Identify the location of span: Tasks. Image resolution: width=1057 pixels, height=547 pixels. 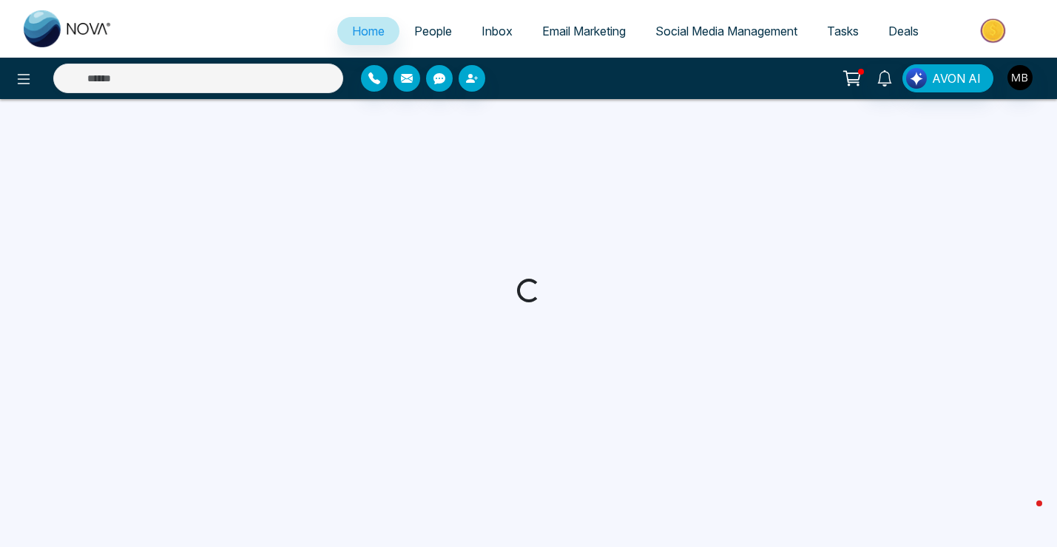
(843, 31).